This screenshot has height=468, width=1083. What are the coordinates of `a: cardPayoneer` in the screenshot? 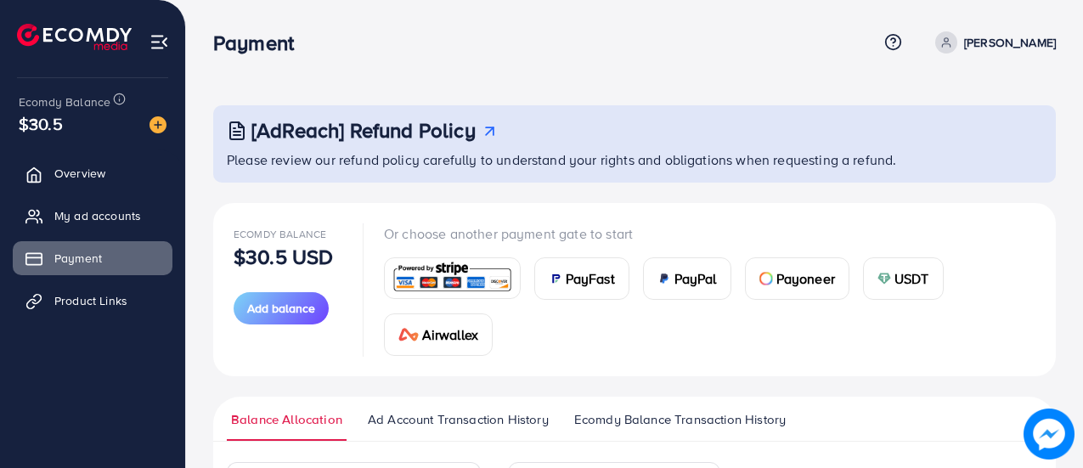 It's located at (797, 279).